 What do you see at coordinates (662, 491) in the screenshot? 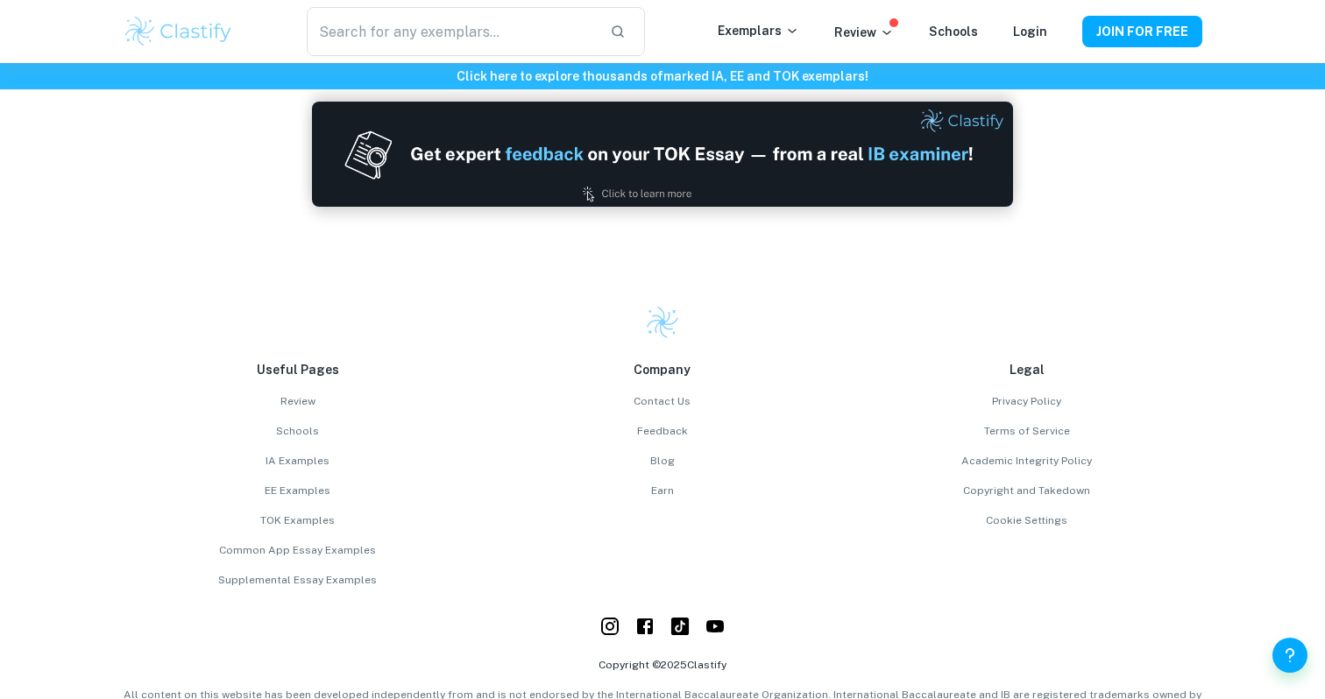
I see `a: Earn` at bounding box center [662, 491].